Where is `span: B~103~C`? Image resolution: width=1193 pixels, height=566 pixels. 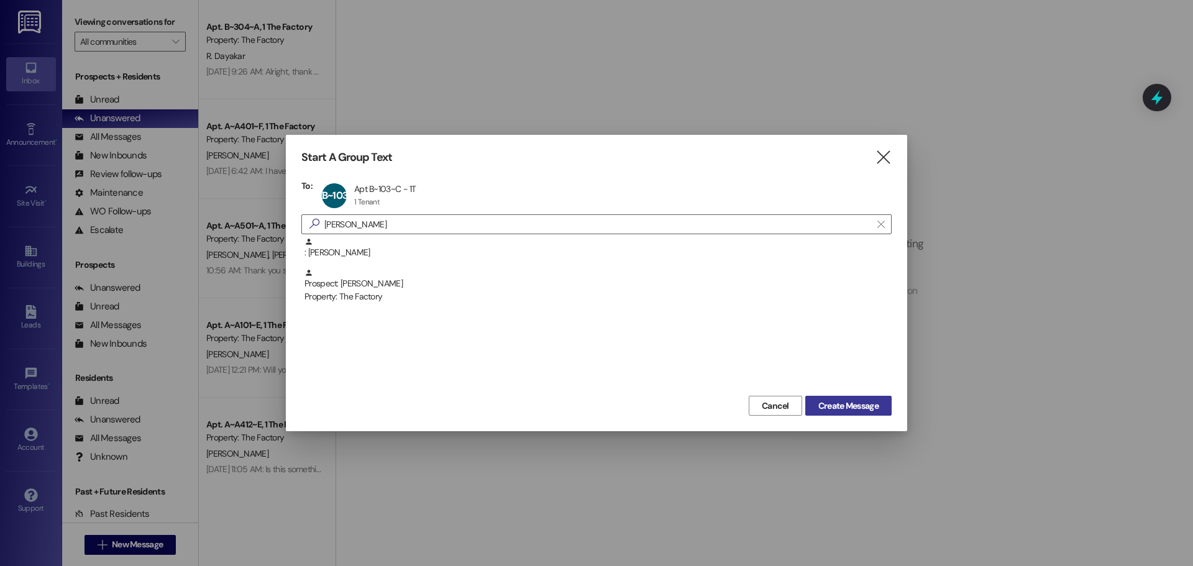 span: B~103~C is located at coordinates (341, 195).